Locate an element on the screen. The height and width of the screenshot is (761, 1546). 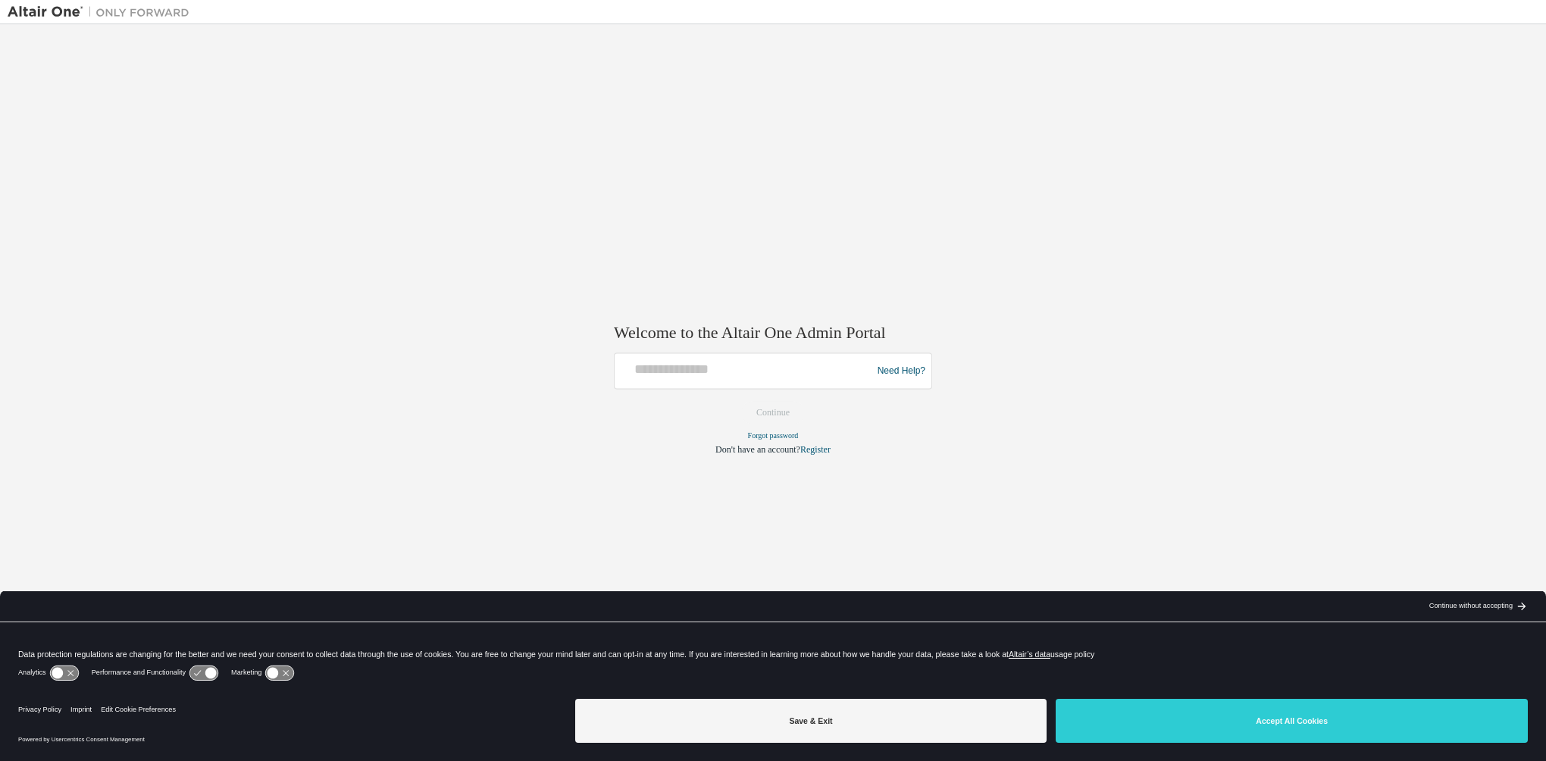
span: Don't have an account? is located at coordinates (758, 450).